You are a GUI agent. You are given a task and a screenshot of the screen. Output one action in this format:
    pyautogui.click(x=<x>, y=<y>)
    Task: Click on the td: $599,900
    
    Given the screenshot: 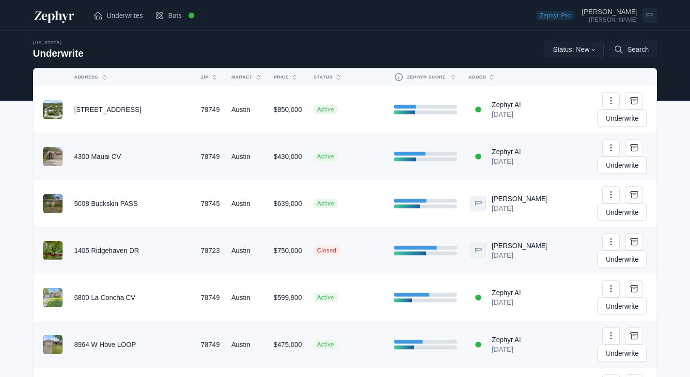 What is the action you would take?
    pyautogui.click(x=288, y=297)
    